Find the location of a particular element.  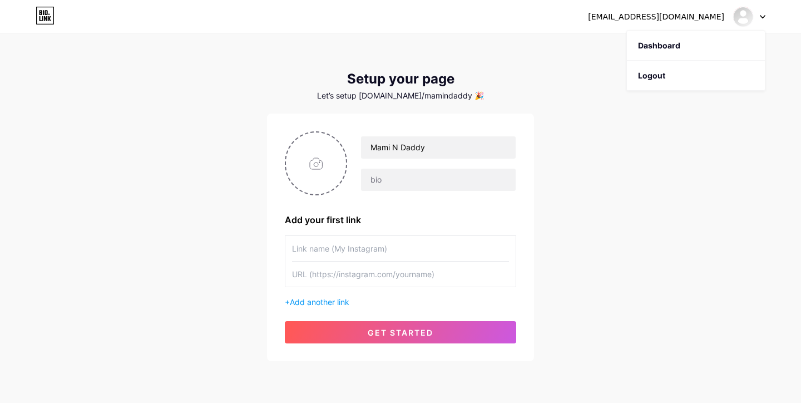

input: URL (https://instagram.com/yourname) is located at coordinates (401, 274).